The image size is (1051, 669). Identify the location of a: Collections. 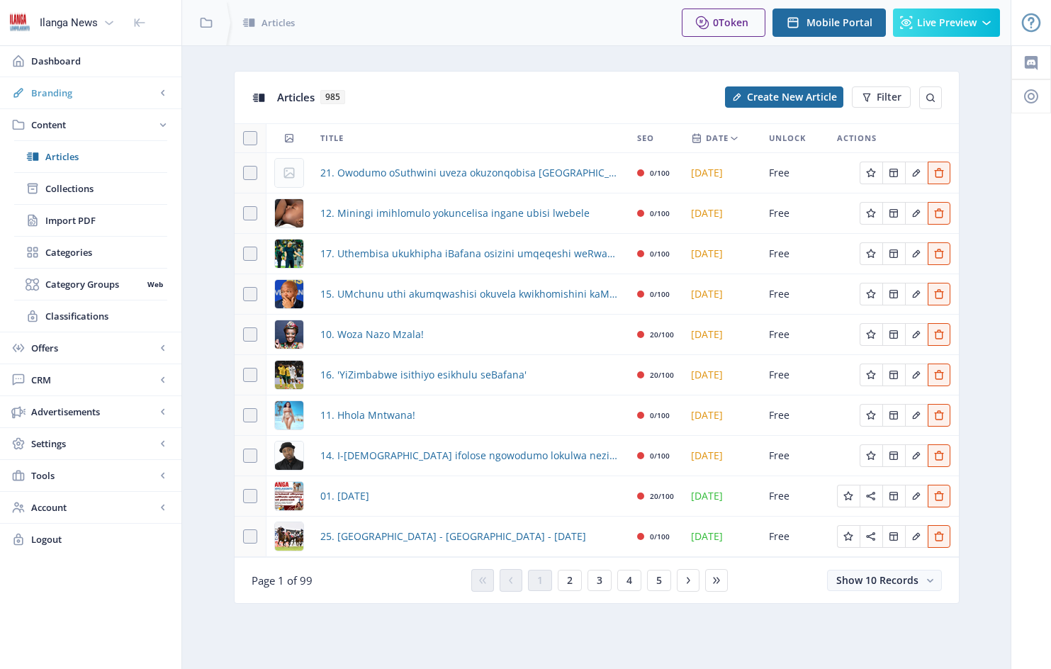
(91, 188).